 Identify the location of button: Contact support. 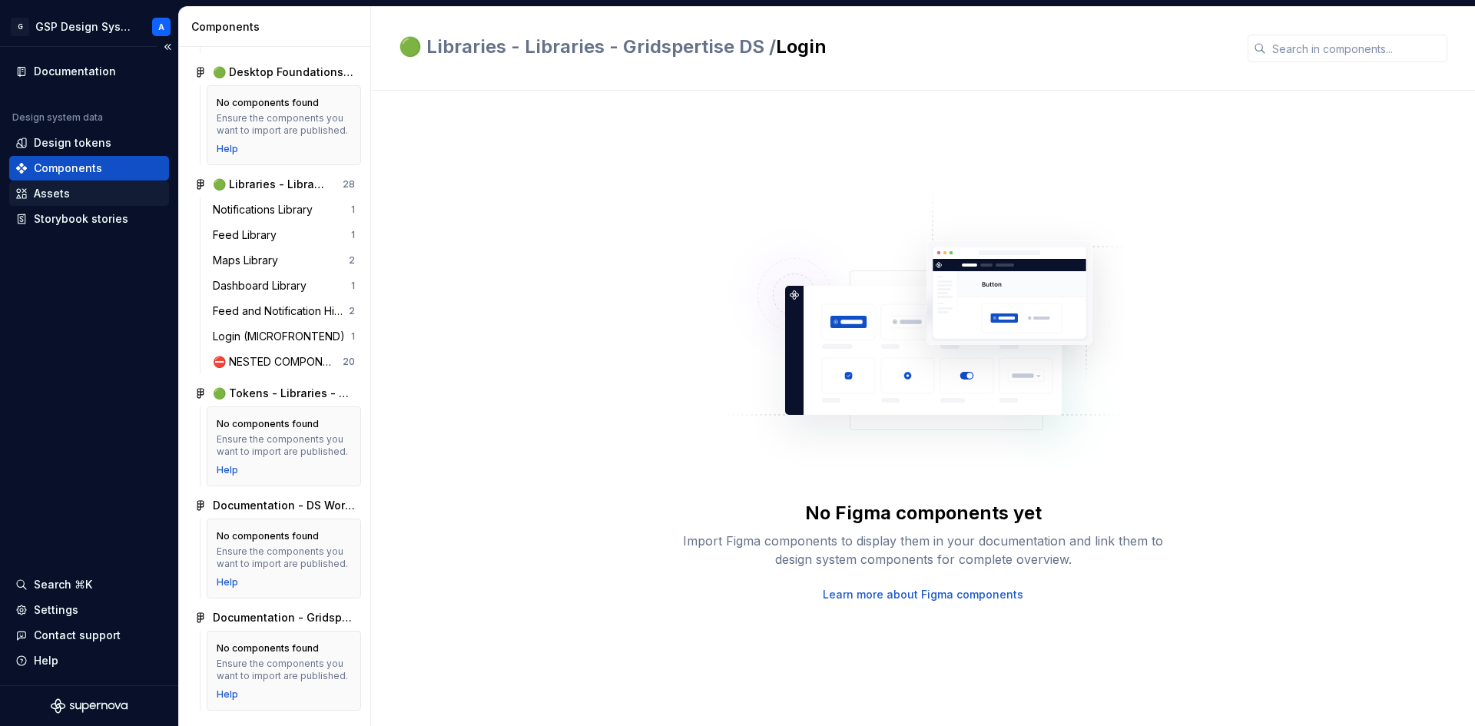
(89, 636).